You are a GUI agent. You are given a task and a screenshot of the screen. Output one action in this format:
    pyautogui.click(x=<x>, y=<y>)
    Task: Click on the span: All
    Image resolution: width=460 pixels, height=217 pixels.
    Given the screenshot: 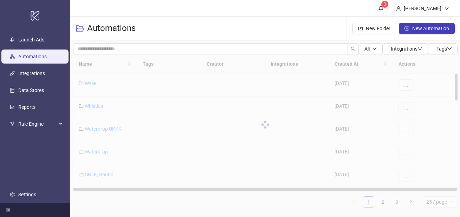 What is the action you would take?
    pyautogui.click(x=367, y=49)
    